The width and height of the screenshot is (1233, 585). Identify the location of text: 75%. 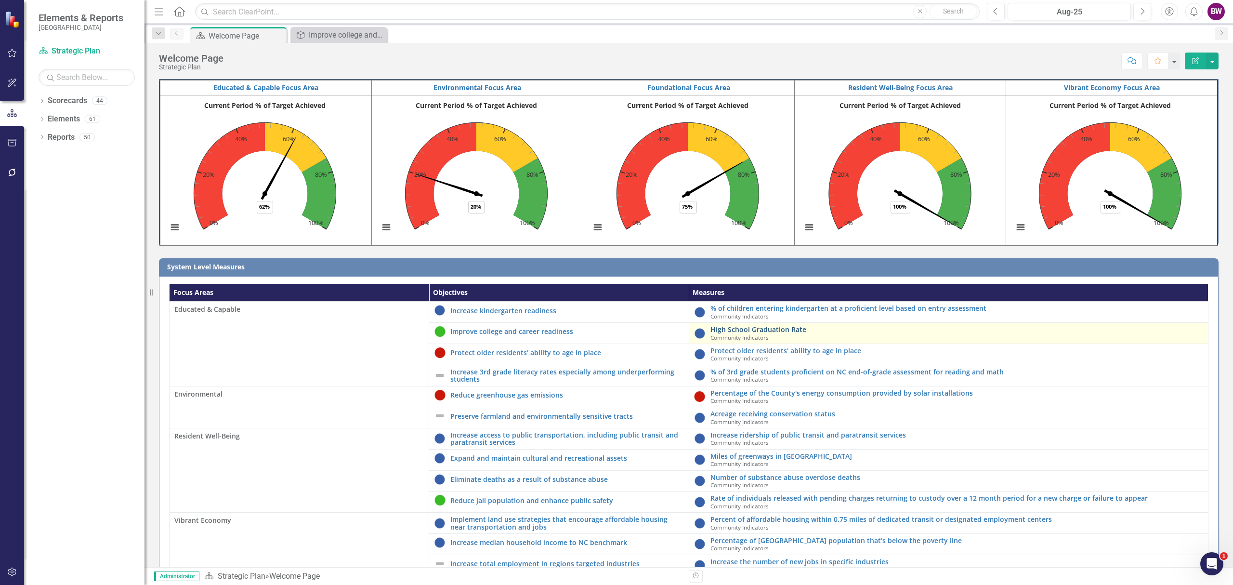
(687, 206).